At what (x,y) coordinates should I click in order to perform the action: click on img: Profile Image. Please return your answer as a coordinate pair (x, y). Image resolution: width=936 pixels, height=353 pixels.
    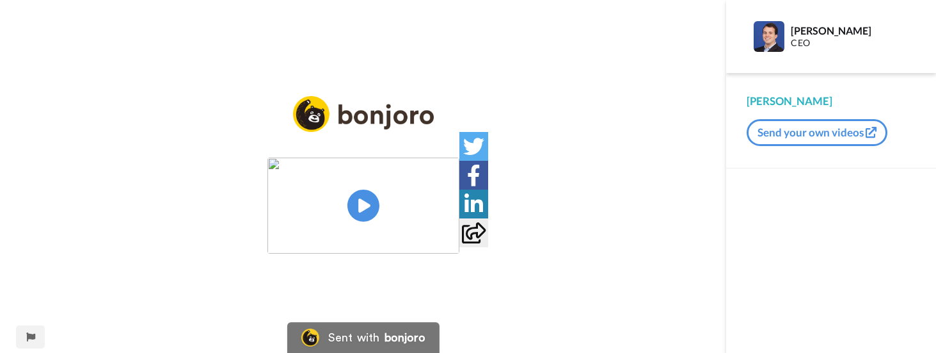
    Looking at the image, I should click on (769, 36).